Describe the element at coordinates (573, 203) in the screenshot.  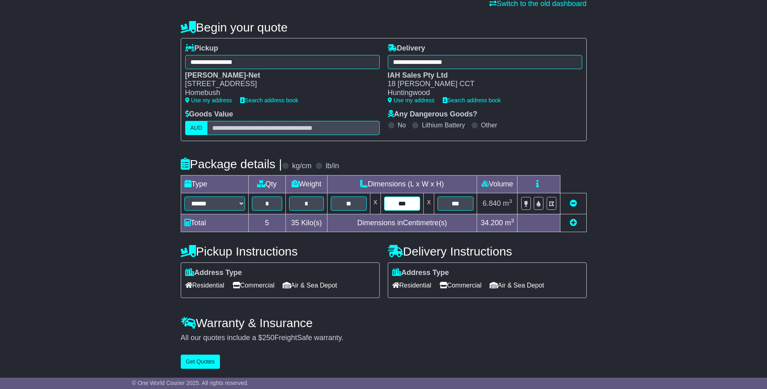
I see `a: Remove this item` at that location.